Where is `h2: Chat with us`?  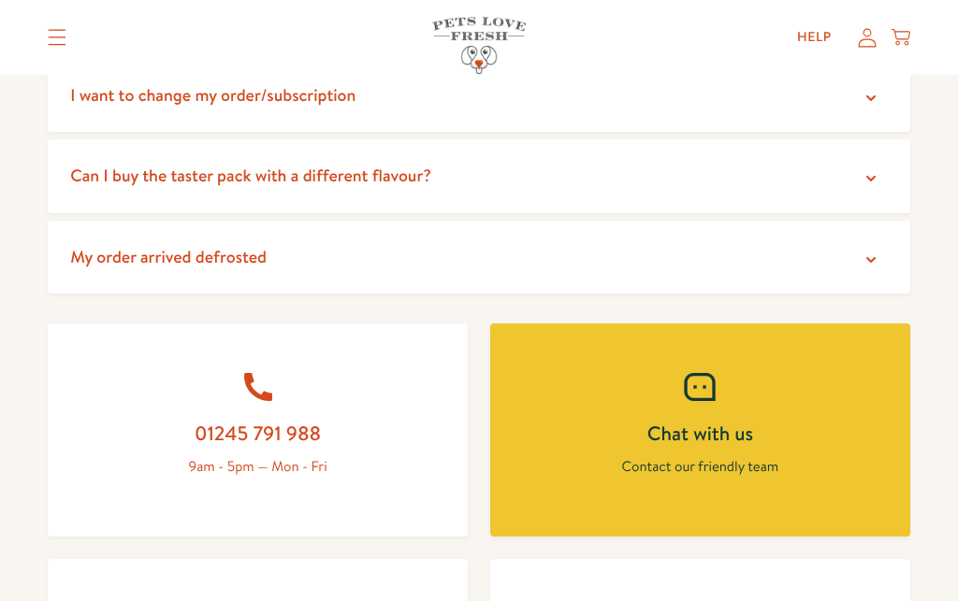 h2: Chat with us is located at coordinates (700, 433).